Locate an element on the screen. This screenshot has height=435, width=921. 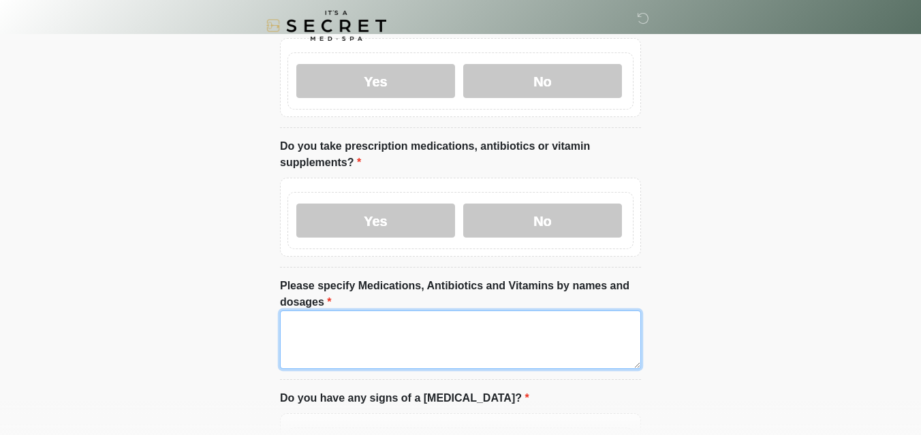
label: Do you take prescription medications, antibiotics or vitamin supplements? is located at coordinates (461, 155).